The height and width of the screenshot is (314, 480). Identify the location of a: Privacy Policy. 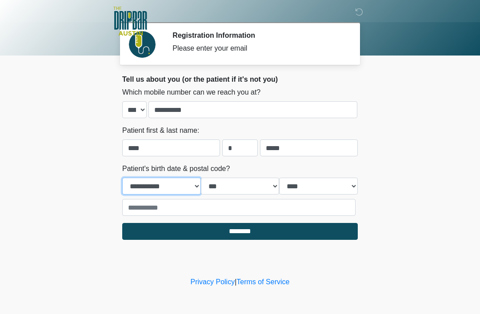
(213, 282).